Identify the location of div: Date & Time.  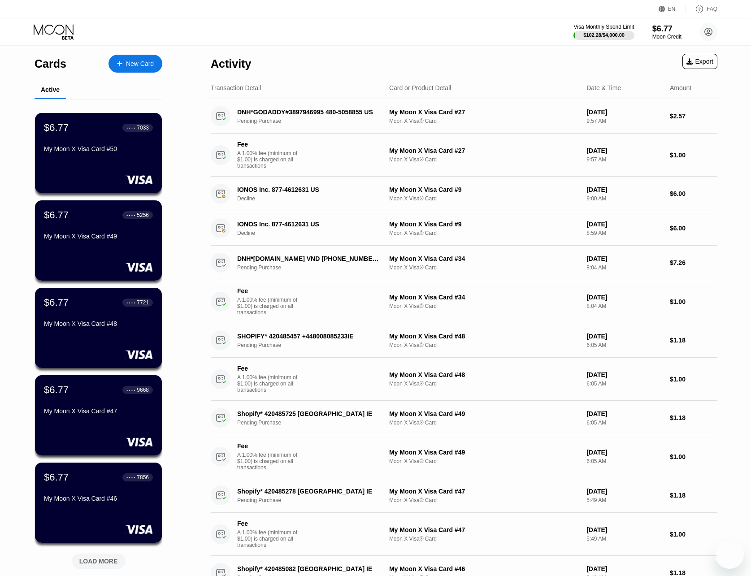
(603, 88).